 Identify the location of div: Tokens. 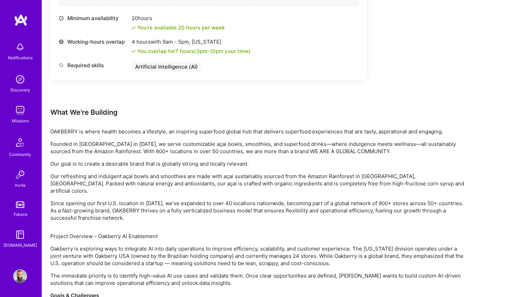
(20, 214).